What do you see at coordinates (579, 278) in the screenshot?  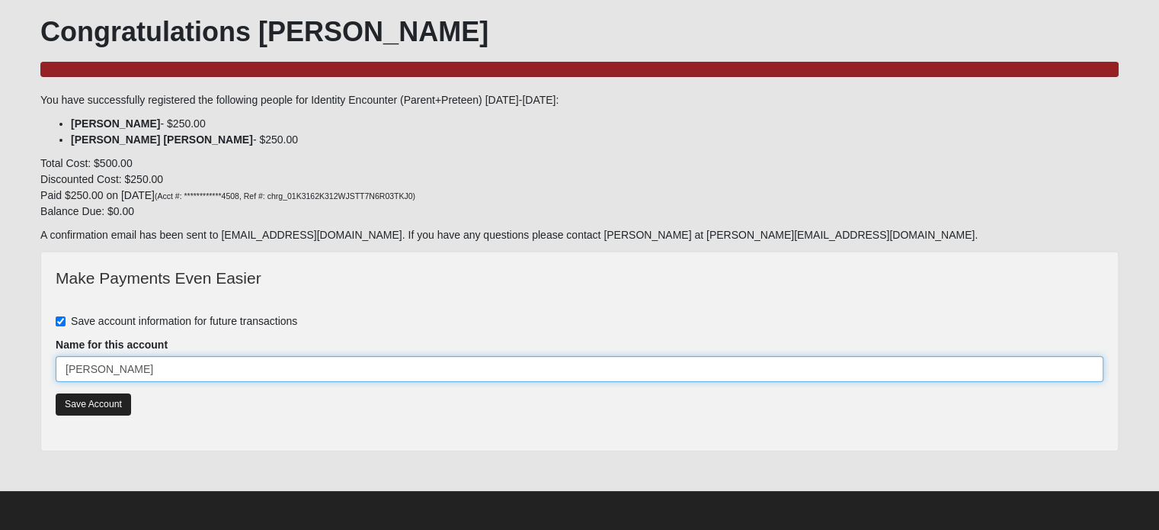 I see `legend: Make Payments Even Easier` at bounding box center [579, 278].